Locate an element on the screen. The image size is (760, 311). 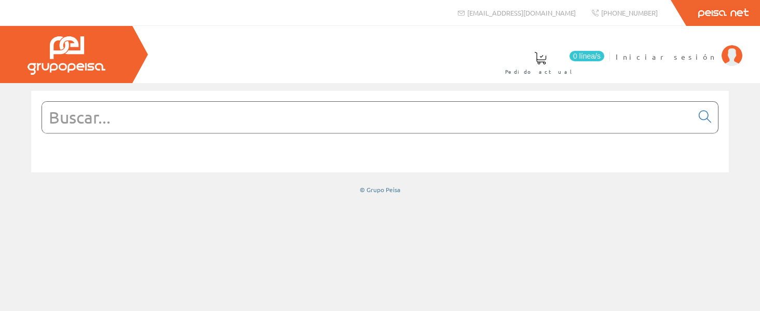
input: Buscar... is located at coordinates (367, 117).